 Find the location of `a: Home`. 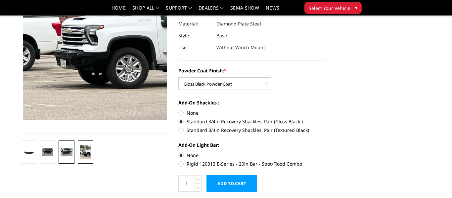

a: Home is located at coordinates (118, 10).